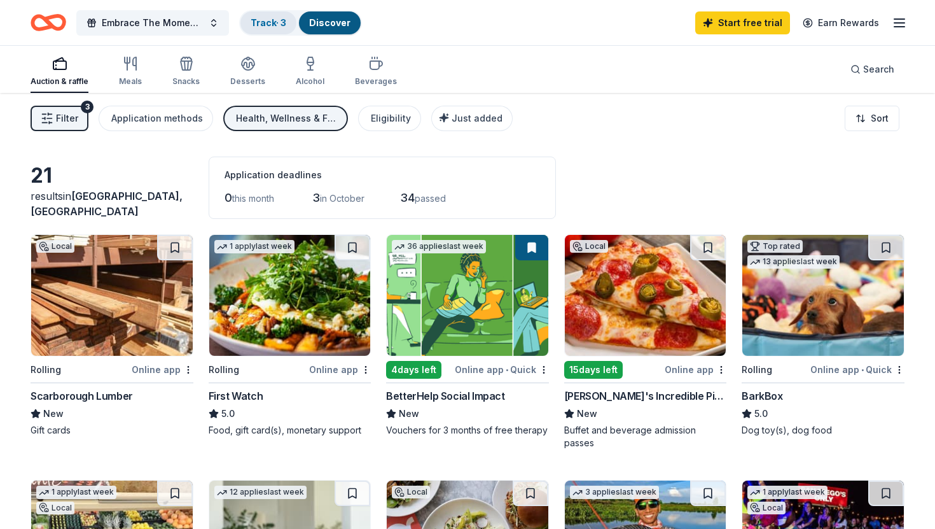 The image size is (935, 529). What do you see at coordinates (248, 81) in the screenshot?
I see `div: Desserts` at bounding box center [248, 81].